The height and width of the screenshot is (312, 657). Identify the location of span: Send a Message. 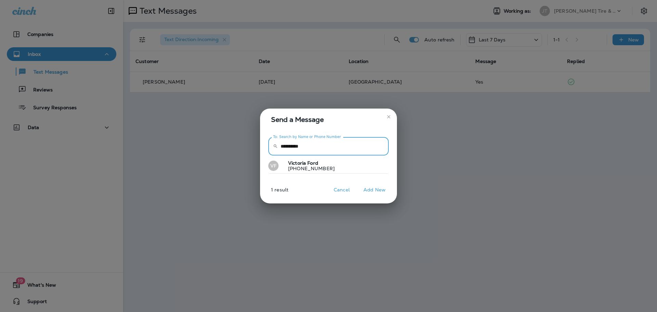
(330, 119).